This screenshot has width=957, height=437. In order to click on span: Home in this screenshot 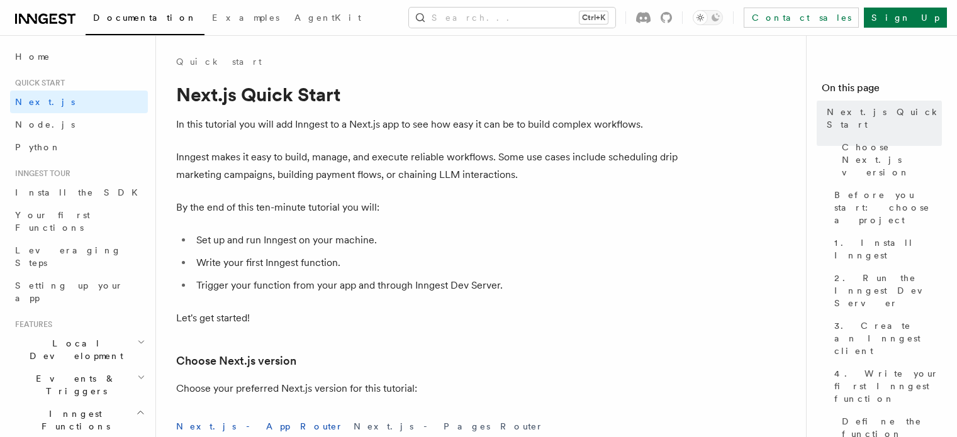, I will do `click(33, 57)`.